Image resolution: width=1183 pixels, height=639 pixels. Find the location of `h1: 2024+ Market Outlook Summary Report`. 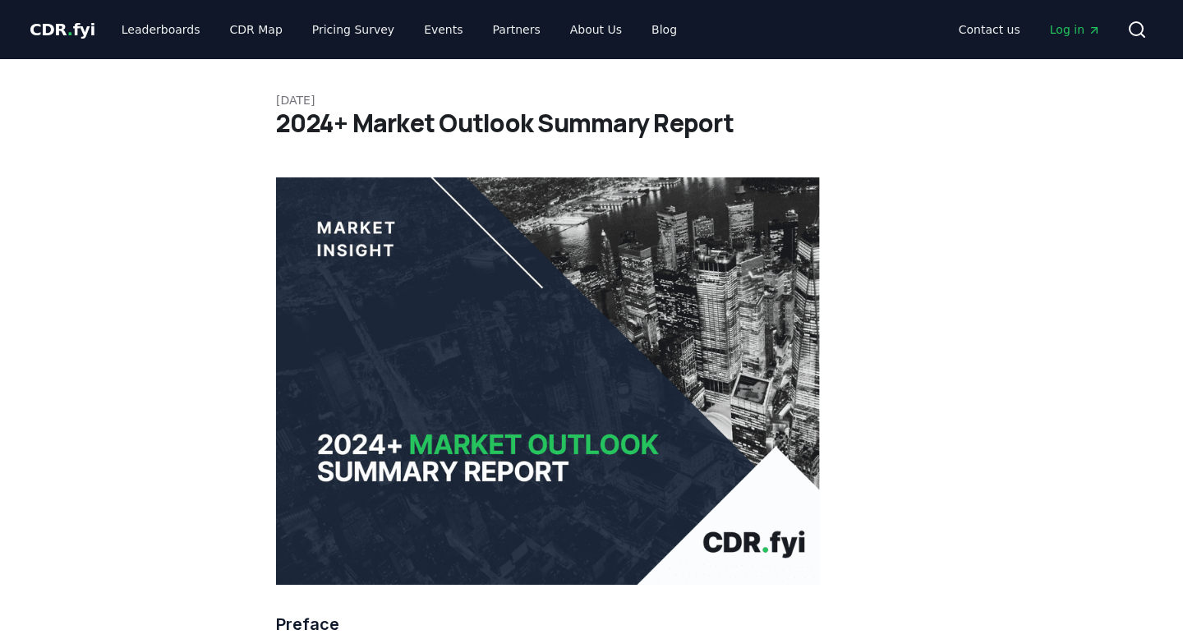

h1: 2024+ Market Outlook Summary Report is located at coordinates (591, 123).